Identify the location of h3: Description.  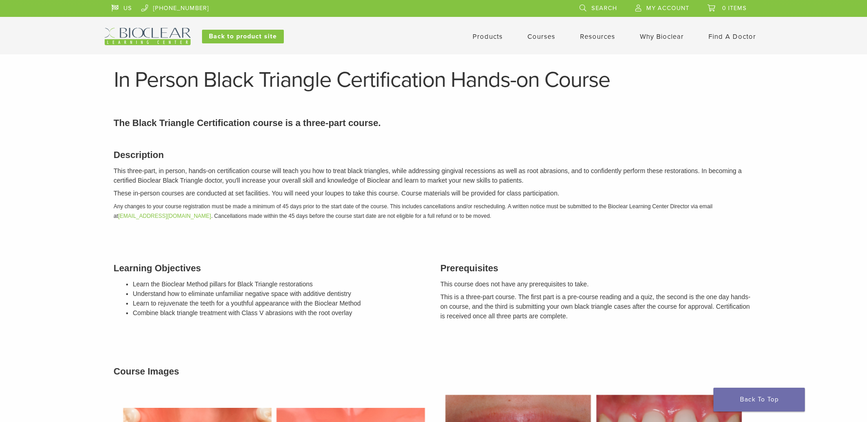
(434, 155).